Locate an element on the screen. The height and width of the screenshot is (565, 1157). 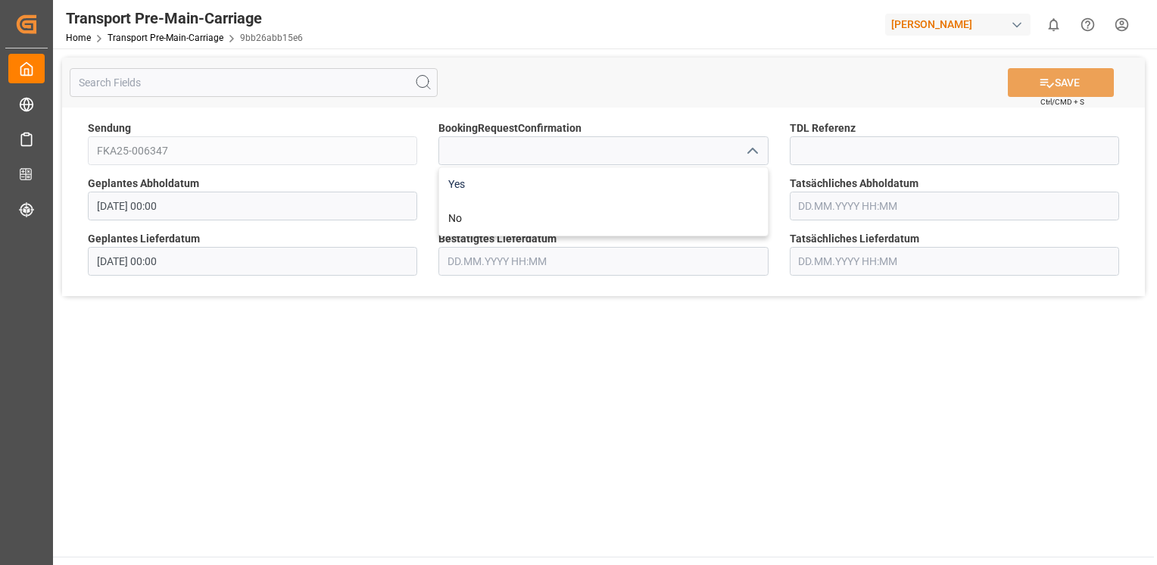
span: Geplantes Abholdatum is located at coordinates (143, 183).